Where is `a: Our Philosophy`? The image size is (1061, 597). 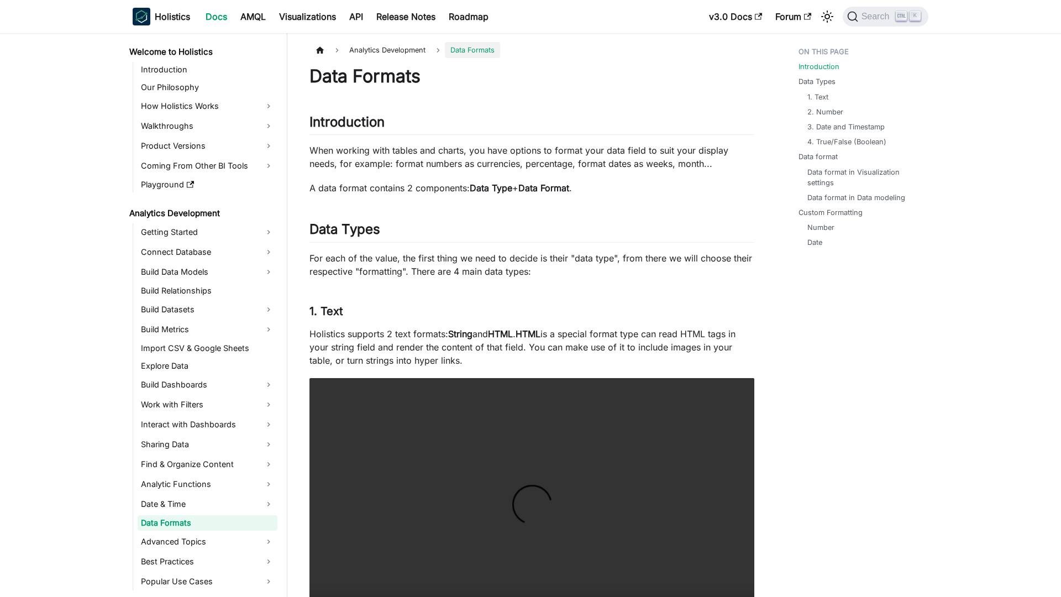
a: Our Philosophy is located at coordinates (207, 87).